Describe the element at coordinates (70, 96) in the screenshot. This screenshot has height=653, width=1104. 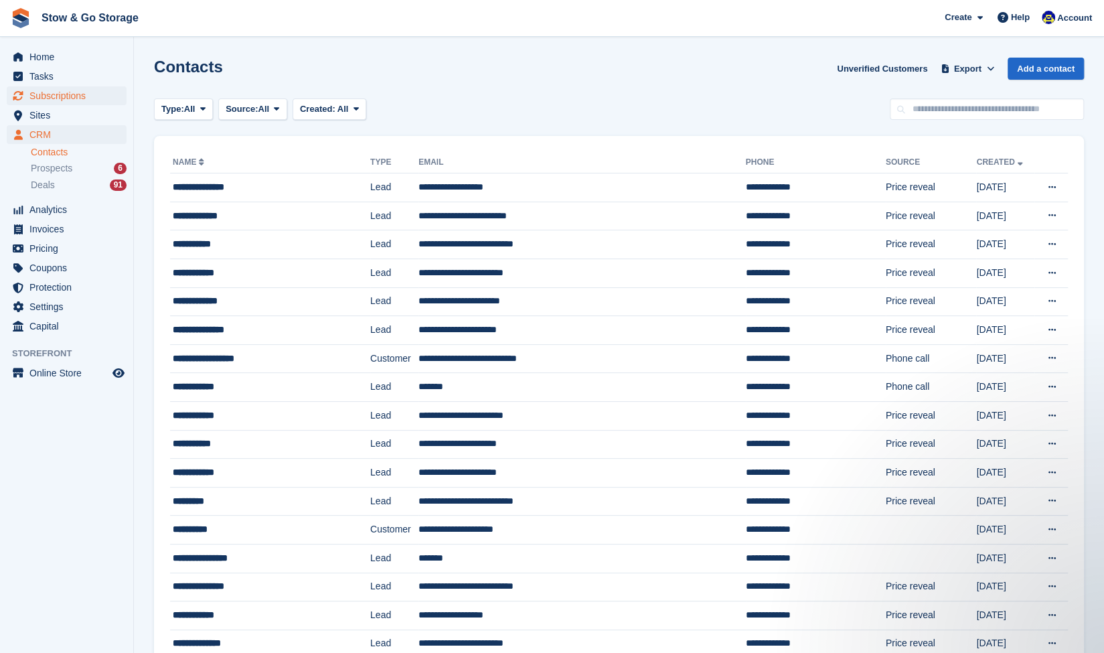
I see `span: Subscriptions` at that location.